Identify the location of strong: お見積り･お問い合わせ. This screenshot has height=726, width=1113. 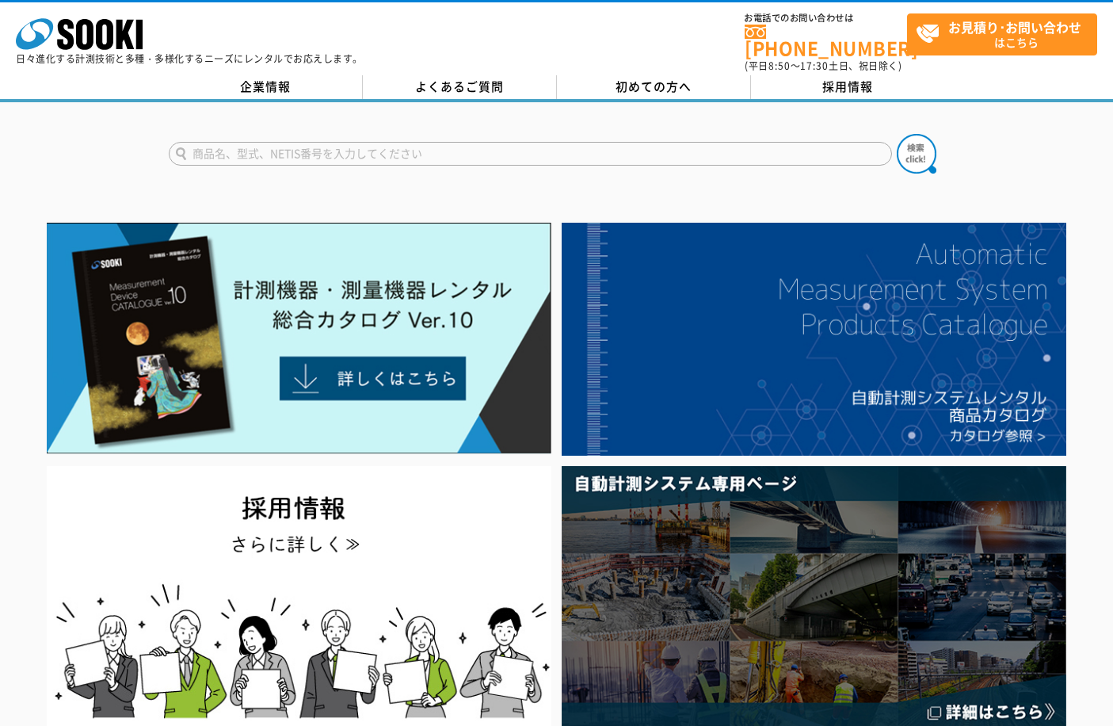
(1015, 27).